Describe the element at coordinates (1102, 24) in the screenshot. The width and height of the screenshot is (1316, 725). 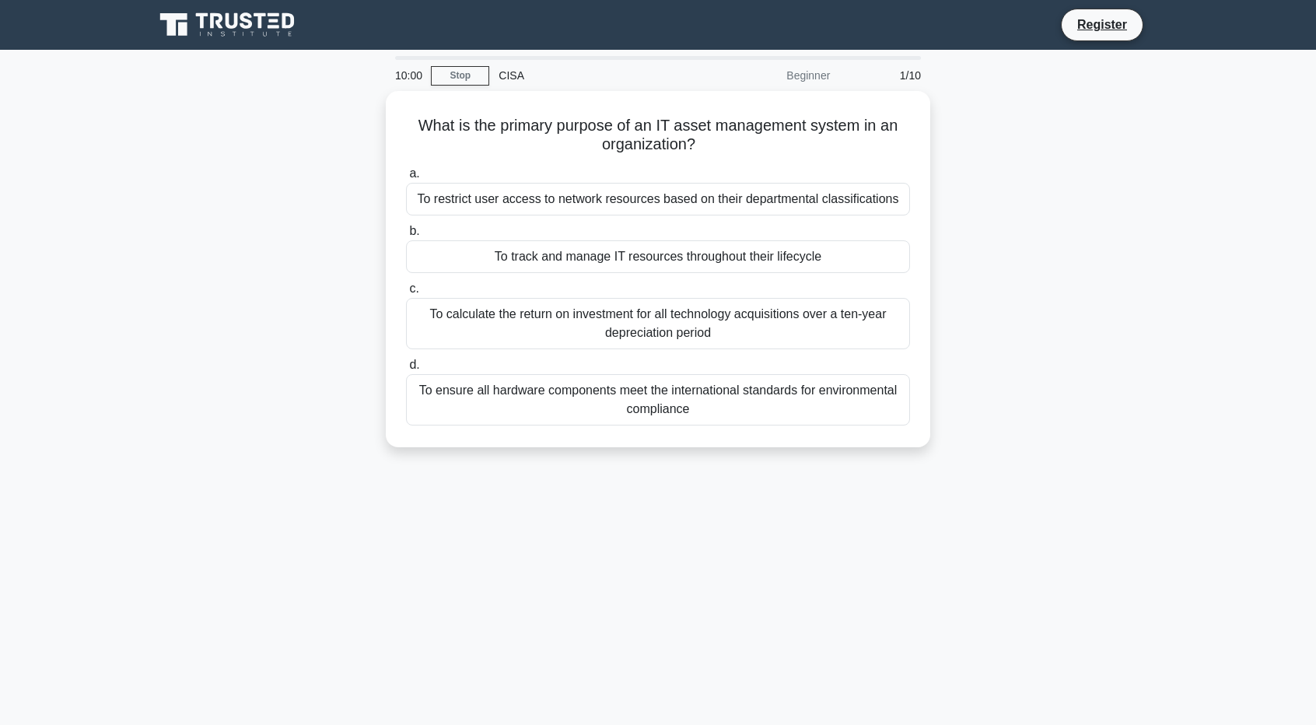
I see `a: Register` at that location.